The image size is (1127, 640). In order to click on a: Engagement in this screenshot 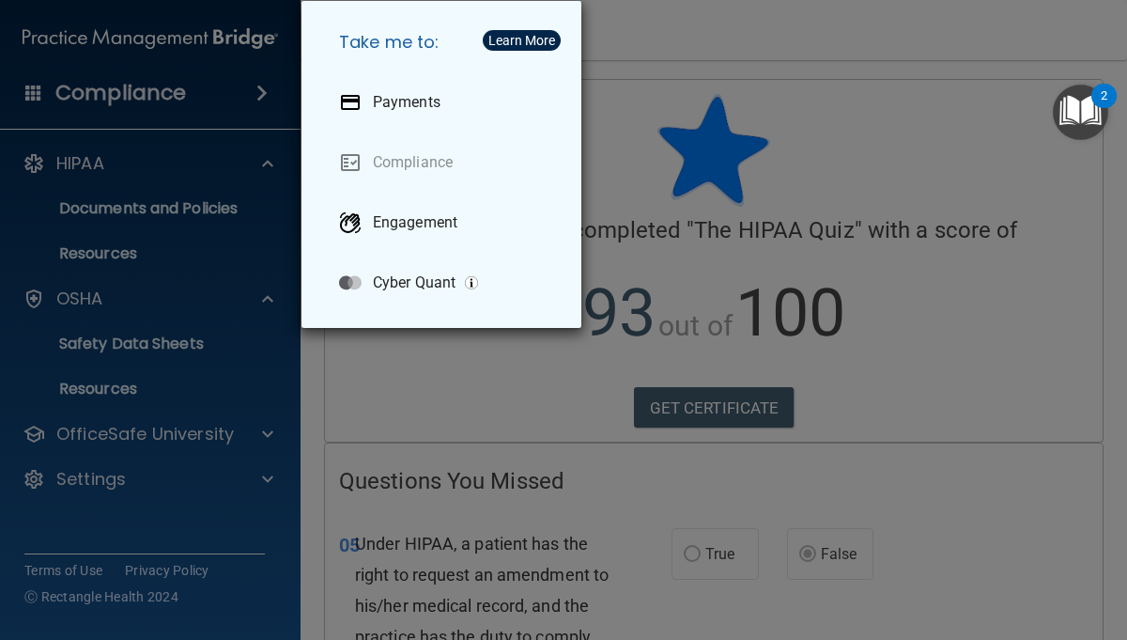, I will do `click(445, 223)`.